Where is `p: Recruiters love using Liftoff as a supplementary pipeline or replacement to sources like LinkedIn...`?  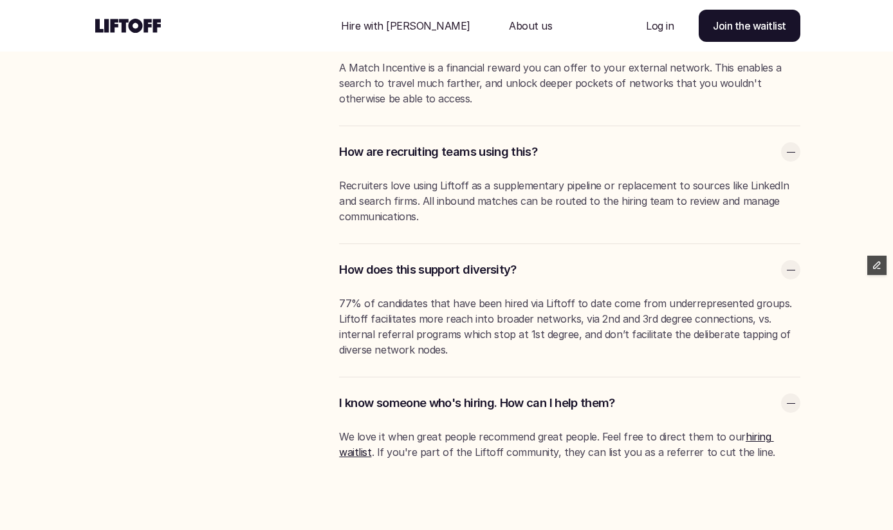
p: Recruiters love using Liftoff as a supplementary pipeline or replacement to sources like LinkedIn... is located at coordinates (570, 201).